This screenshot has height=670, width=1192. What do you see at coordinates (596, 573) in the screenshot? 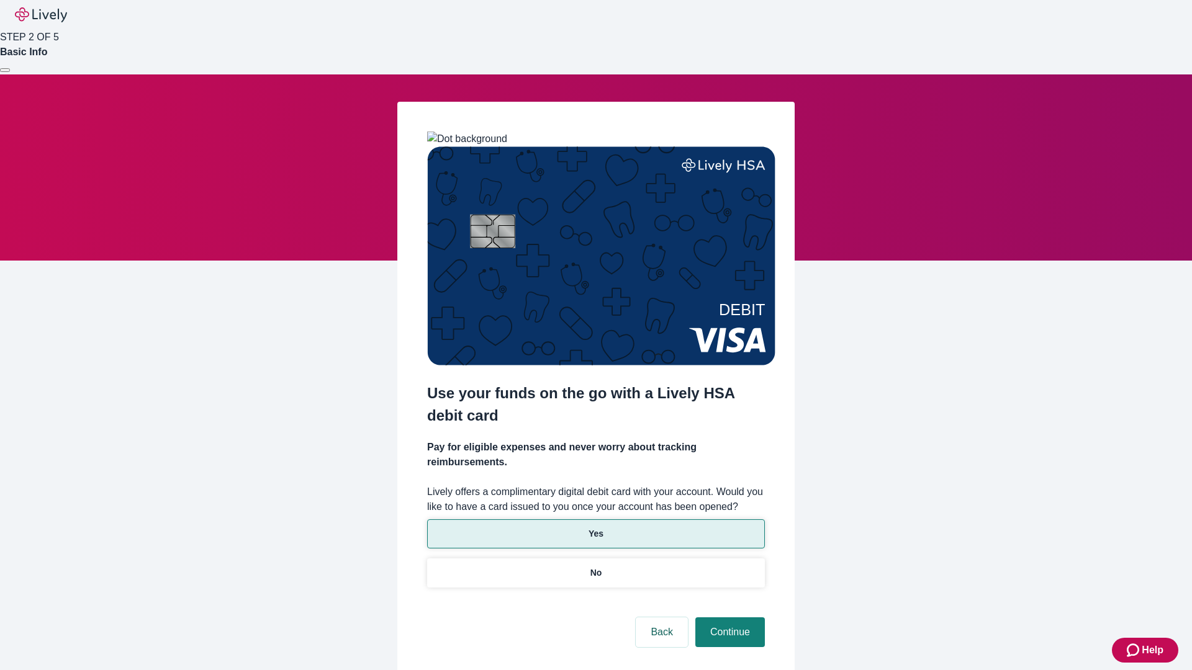
I see `button: No` at bounding box center [596, 573].